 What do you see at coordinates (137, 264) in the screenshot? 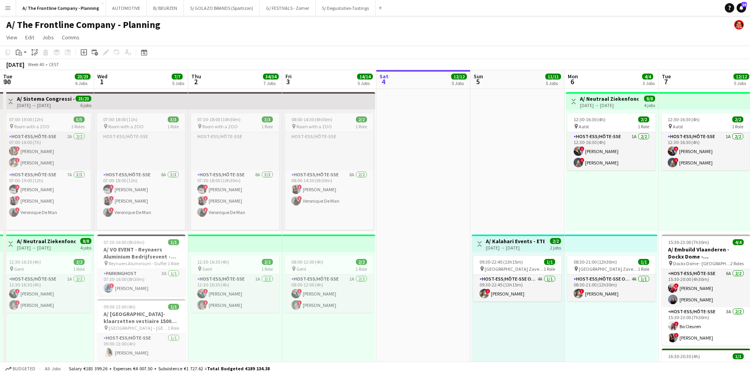
I see `span: Reynaers Aluminium - Duffel` at bounding box center [137, 264].